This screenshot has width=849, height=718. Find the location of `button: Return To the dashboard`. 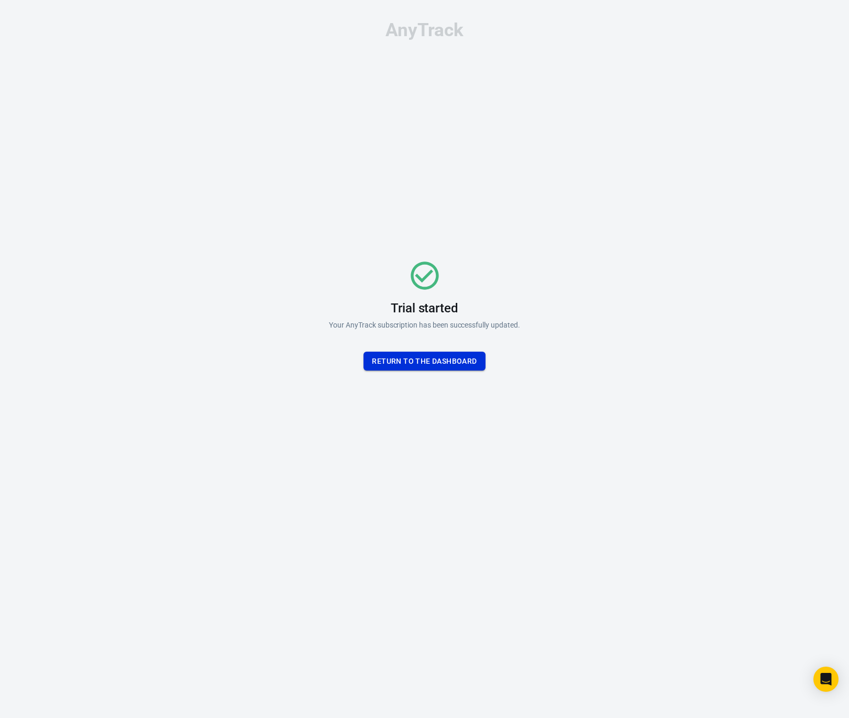

button: Return To the dashboard is located at coordinates (424, 361).